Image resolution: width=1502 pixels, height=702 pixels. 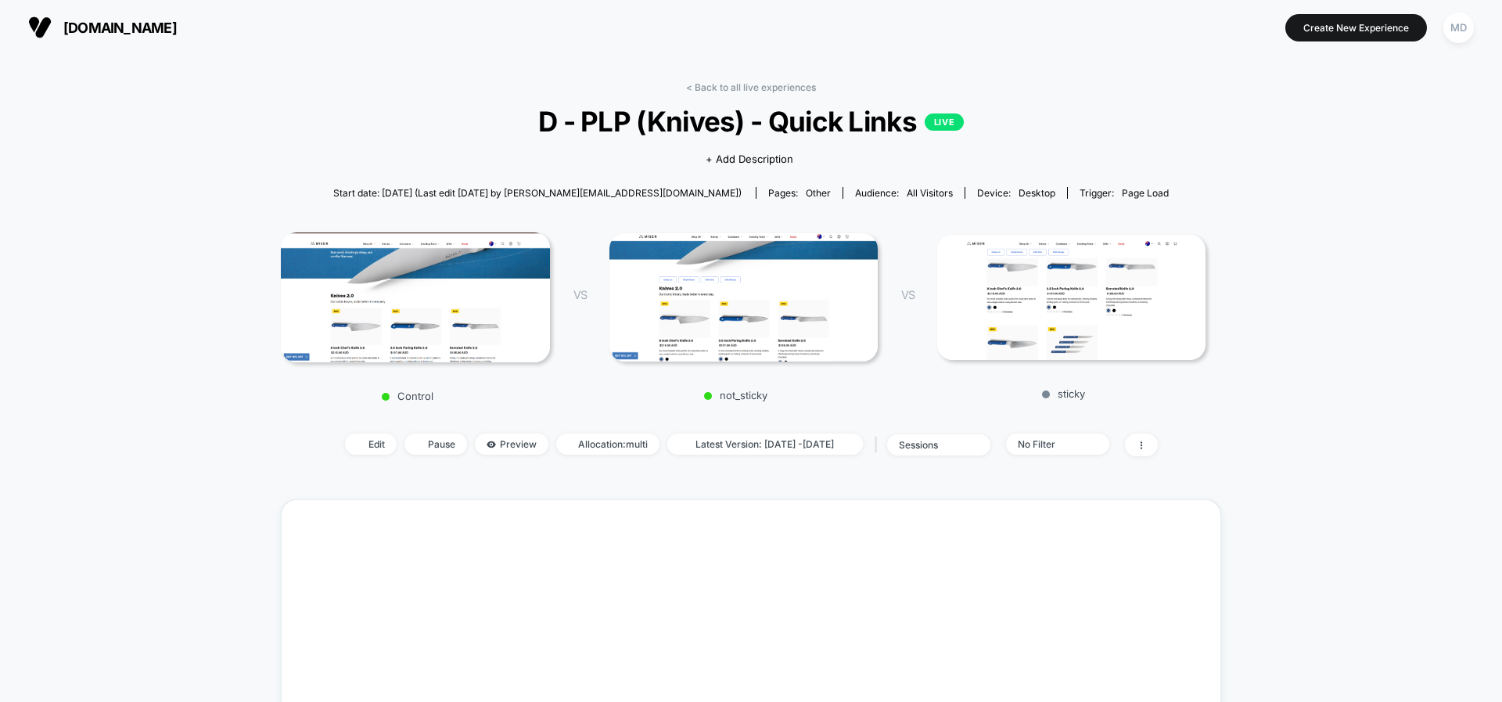 I want to click on div: Audience:, so click(x=904, y=192).